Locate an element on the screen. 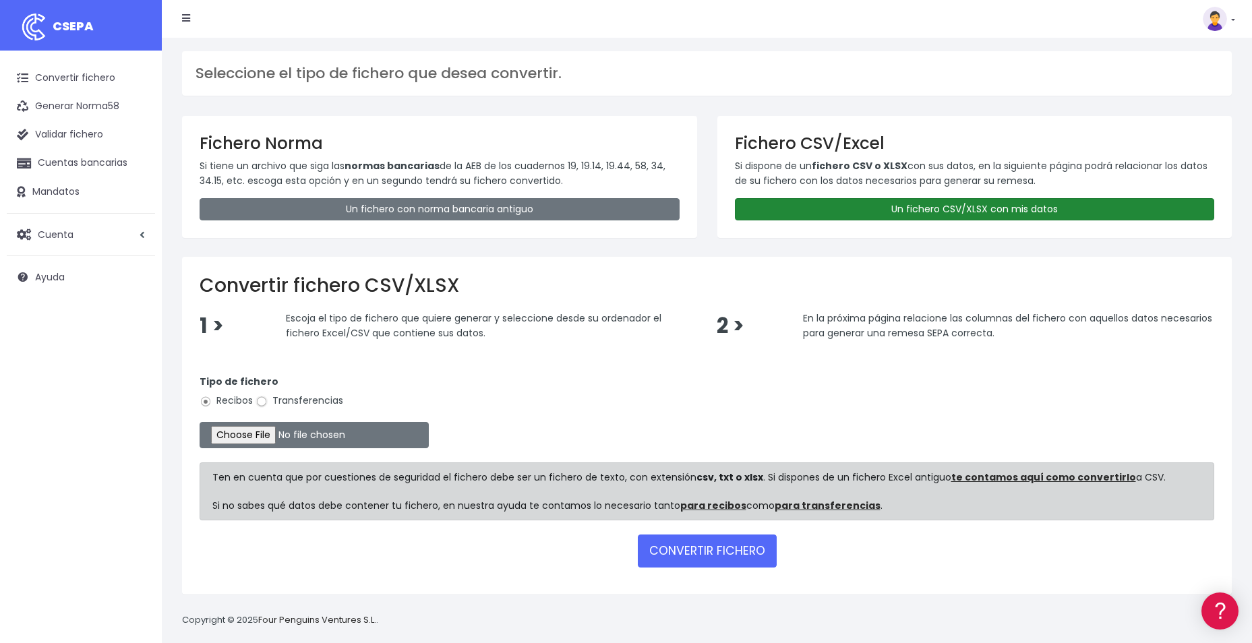 Image resolution: width=1252 pixels, height=643 pixels. a: General is located at coordinates (135, 299).